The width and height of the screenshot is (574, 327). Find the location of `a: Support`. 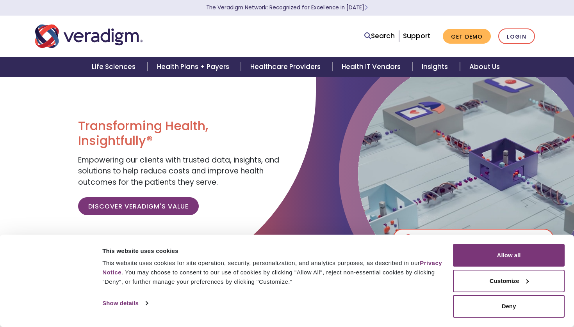

a: Support is located at coordinates (416, 36).